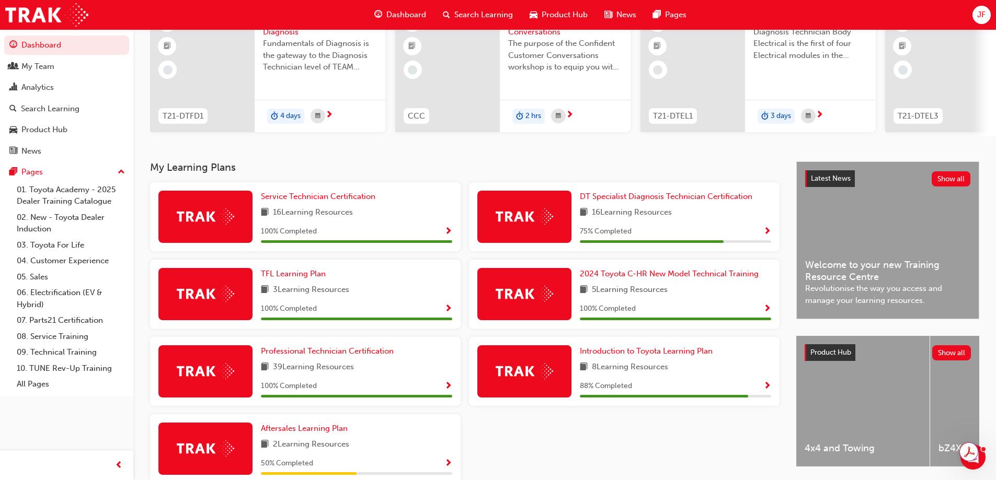 This screenshot has height=480, width=996. Describe the element at coordinates (533, 116) in the screenshot. I see `span: 2 hrs` at that location.